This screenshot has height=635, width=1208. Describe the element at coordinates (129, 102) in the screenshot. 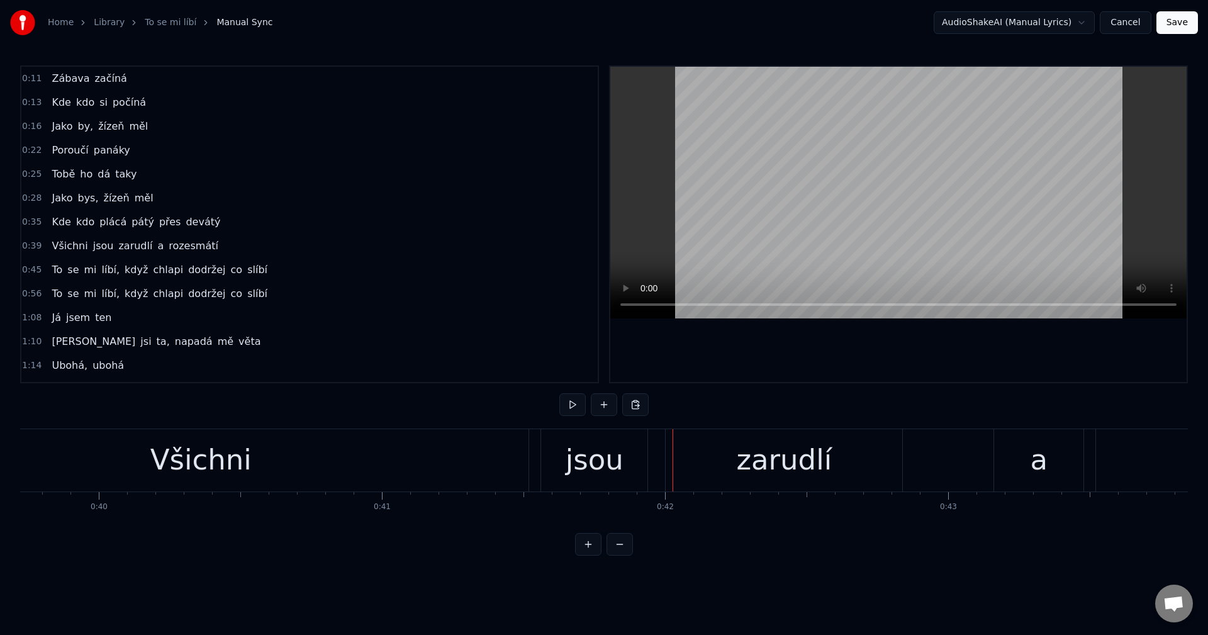

I see `span: počíná` at that location.